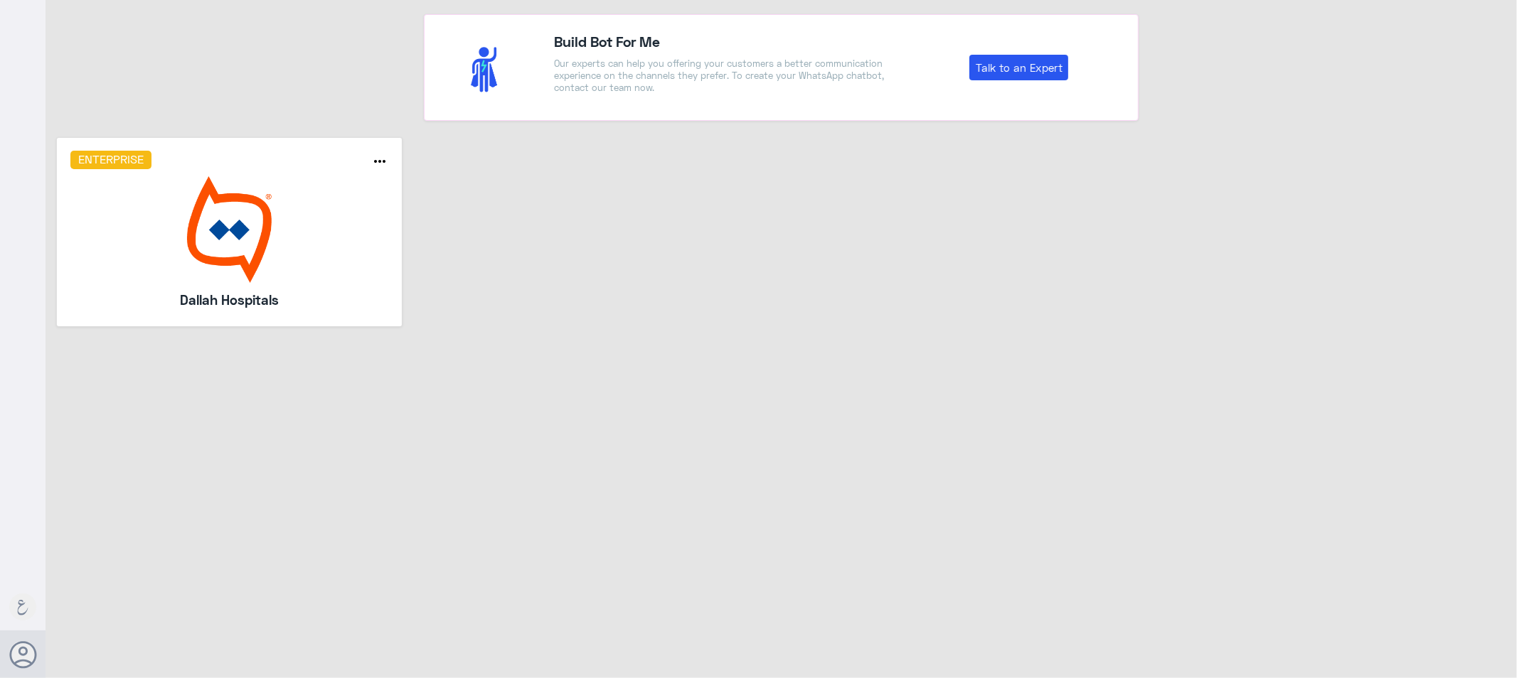 The height and width of the screenshot is (678, 1517). What do you see at coordinates (721, 41) in the screenshot?
I see `h4: Build Bot For Me` at bounding box center [721, 41].